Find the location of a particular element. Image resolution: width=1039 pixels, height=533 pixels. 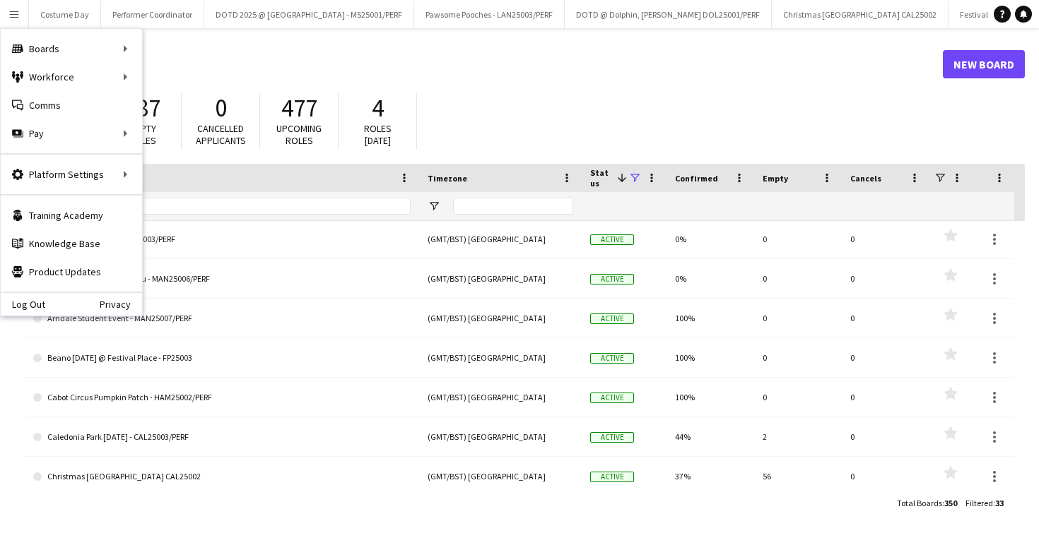

div: 37% is located at coordinates (710, 476).